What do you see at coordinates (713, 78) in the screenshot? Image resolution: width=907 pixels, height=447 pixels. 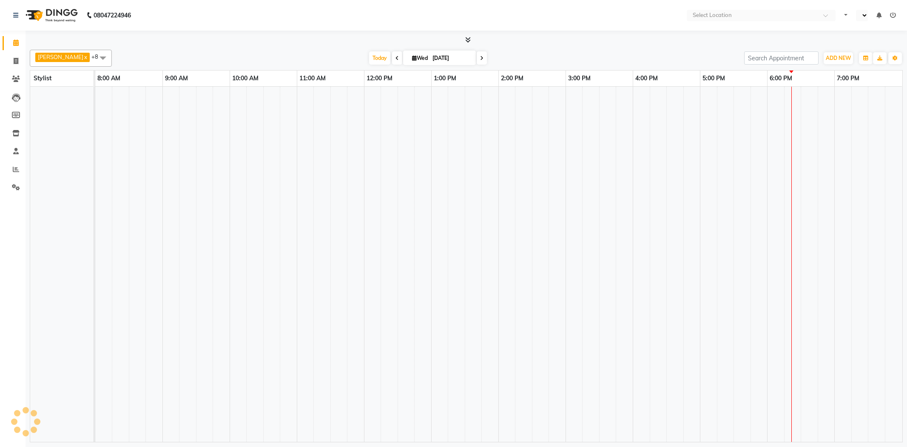 I see `a: 5:00 PM` at bounding box center [713, 78].